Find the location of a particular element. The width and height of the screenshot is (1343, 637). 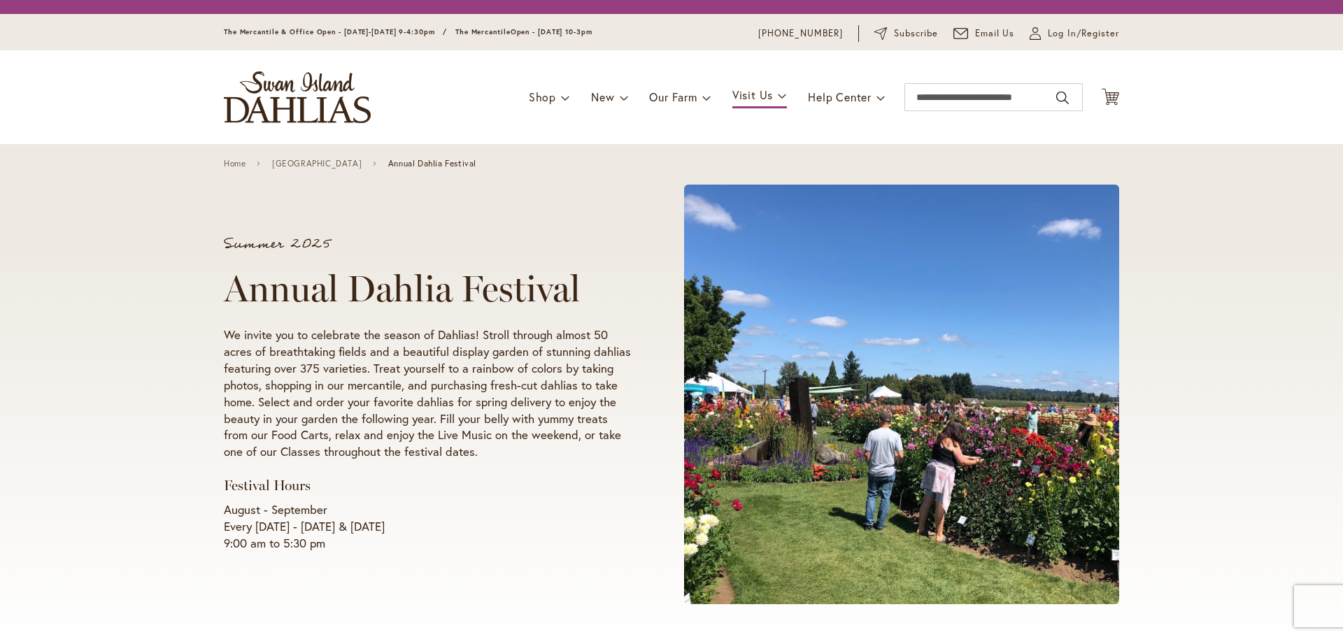

span: Our Farm is located at coordinates (673, 97).